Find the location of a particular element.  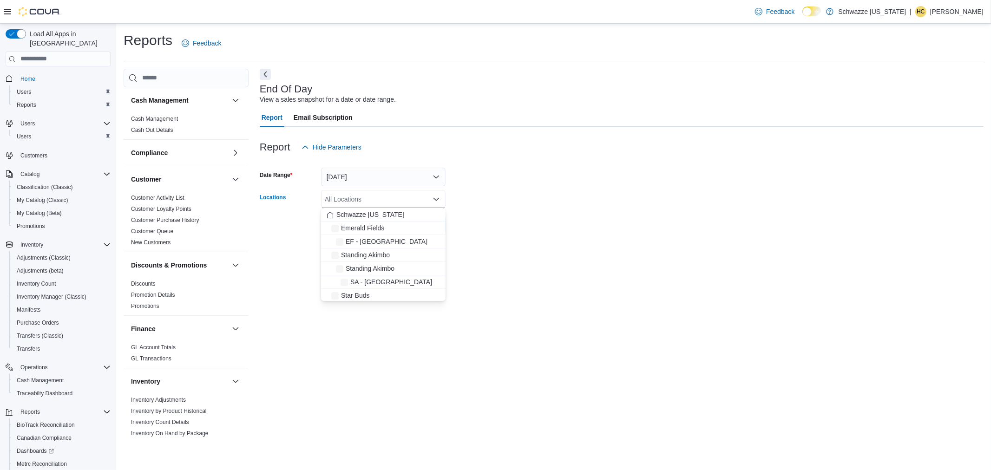

a: Reports is located at coordinates (26, 105).